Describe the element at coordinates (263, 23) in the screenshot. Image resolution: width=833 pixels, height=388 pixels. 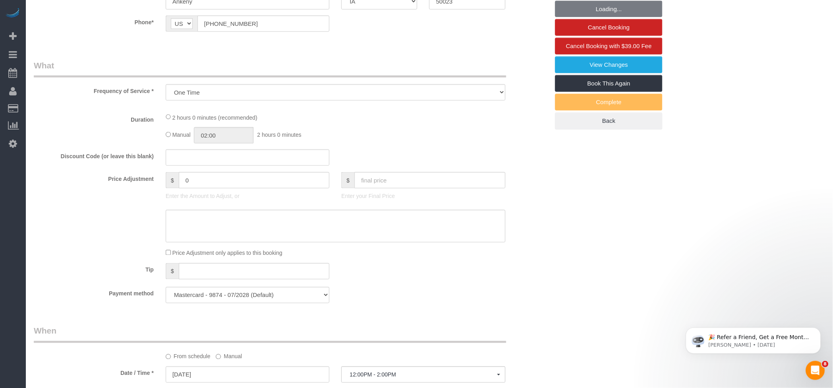
I see `input: Phone*` at that location.